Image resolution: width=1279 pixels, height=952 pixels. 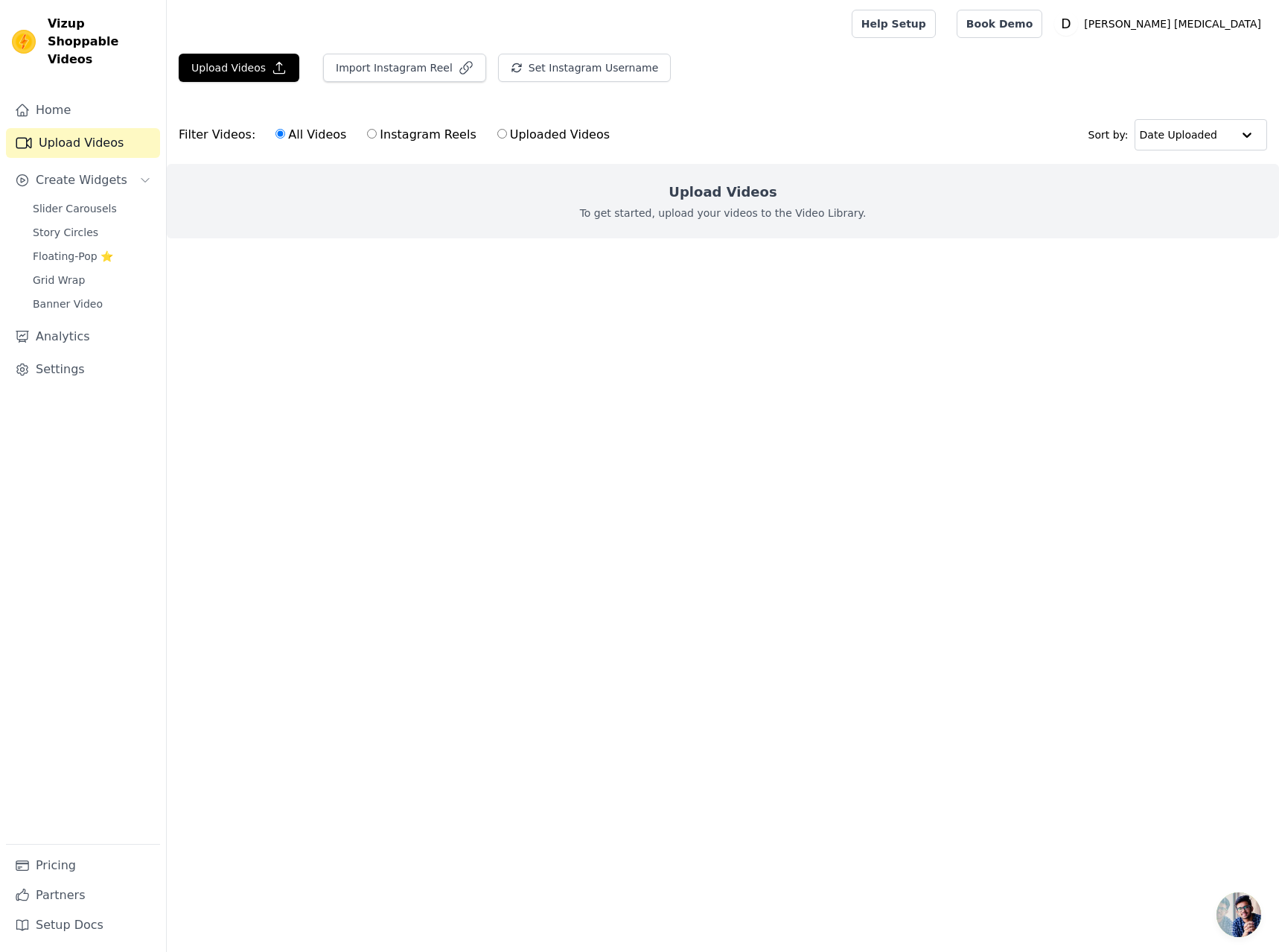 What do you see at coordinates (1066, 24) in the screenshot?
I see `text: D` at bounding box center [1066, 24].